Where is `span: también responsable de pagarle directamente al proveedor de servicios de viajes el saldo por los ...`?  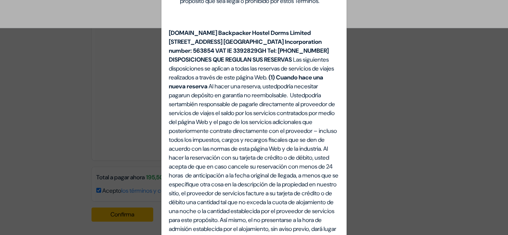 span: también responsable de pagarle directamente al proveedor de servicios de viajes el saldo por los ... is located at coordinates (253, 126).